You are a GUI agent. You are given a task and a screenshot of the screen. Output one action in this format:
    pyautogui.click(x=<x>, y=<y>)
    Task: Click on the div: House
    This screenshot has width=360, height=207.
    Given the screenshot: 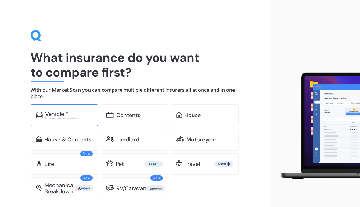 What is the action you would take?
    pyautogui.click(x=192, y=115)
    